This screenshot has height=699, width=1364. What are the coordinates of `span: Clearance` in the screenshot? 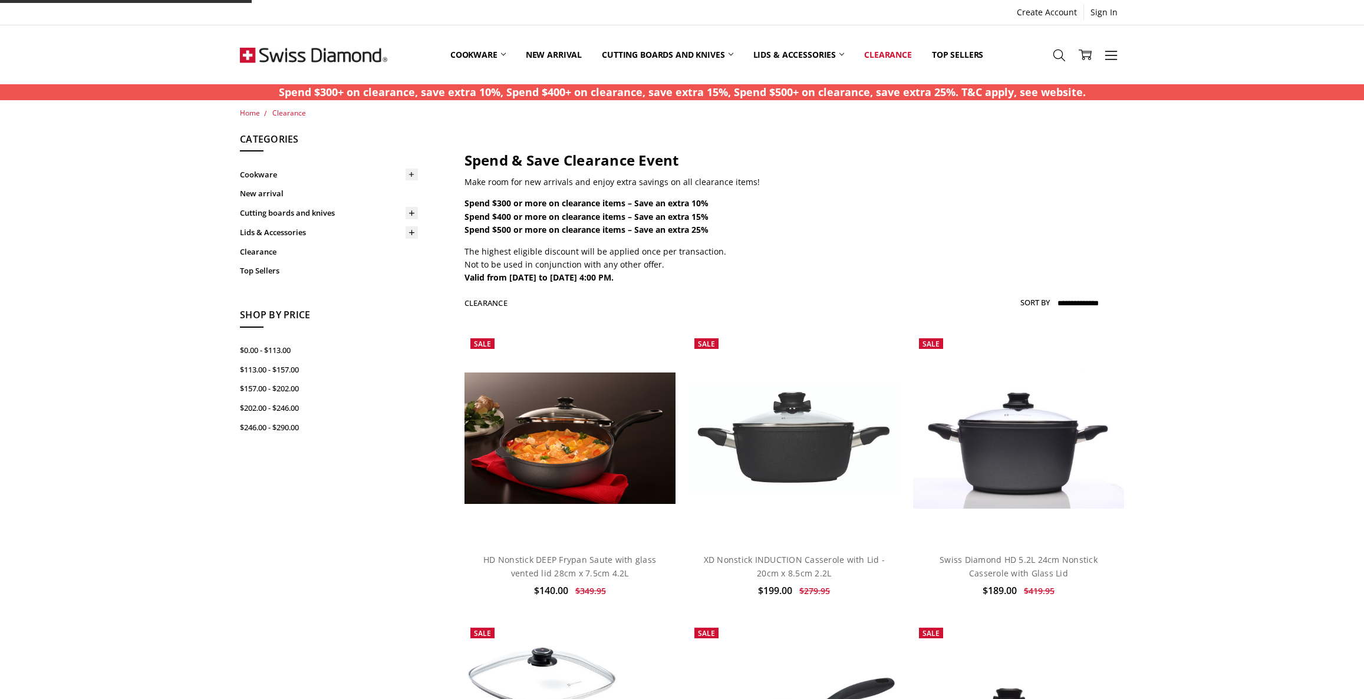 It's located at (289, 113).